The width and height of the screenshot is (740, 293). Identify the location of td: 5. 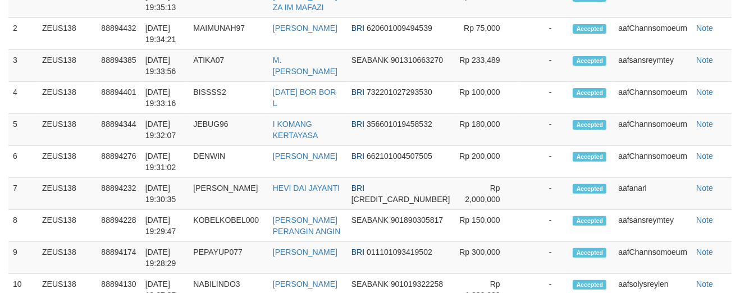
(23, 130).